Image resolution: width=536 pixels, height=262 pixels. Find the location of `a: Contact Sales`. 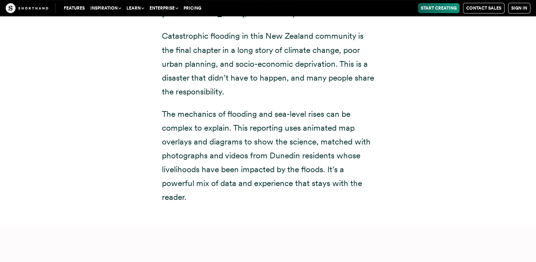

a: Contact Sales is located at coordinates (484, 8).